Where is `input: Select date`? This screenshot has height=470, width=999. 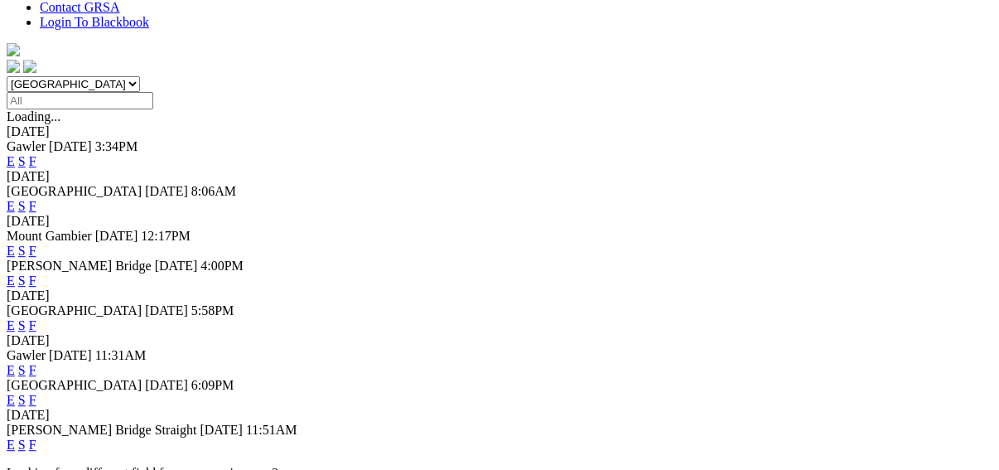 input: Select date is located at coordinates (80, 100).